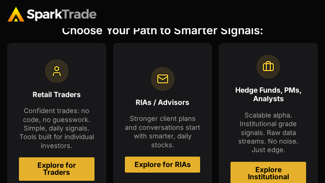  What do you see at coordinates (162, 102) in the screenshot?
I see `span: RIAs / Advisors` at bounding box center [162, 102].